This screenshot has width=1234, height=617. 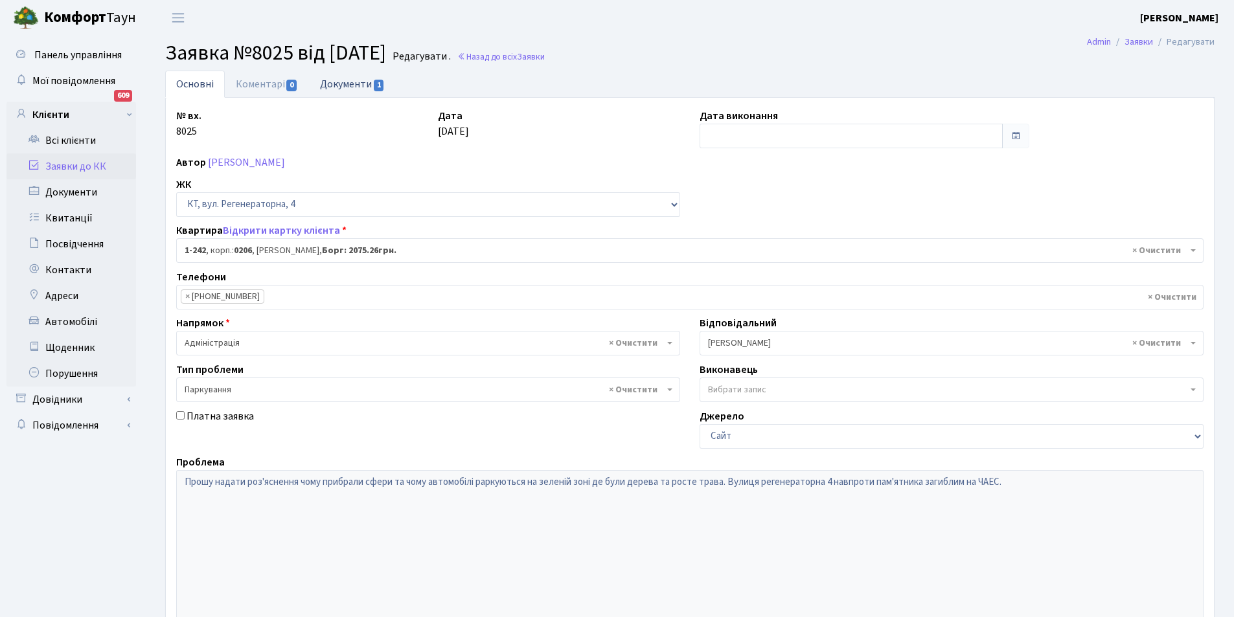 What do you see at coordinates (200, 463) in the screenshot?
I see `label: Проблема` at bounding box center [200, 463].